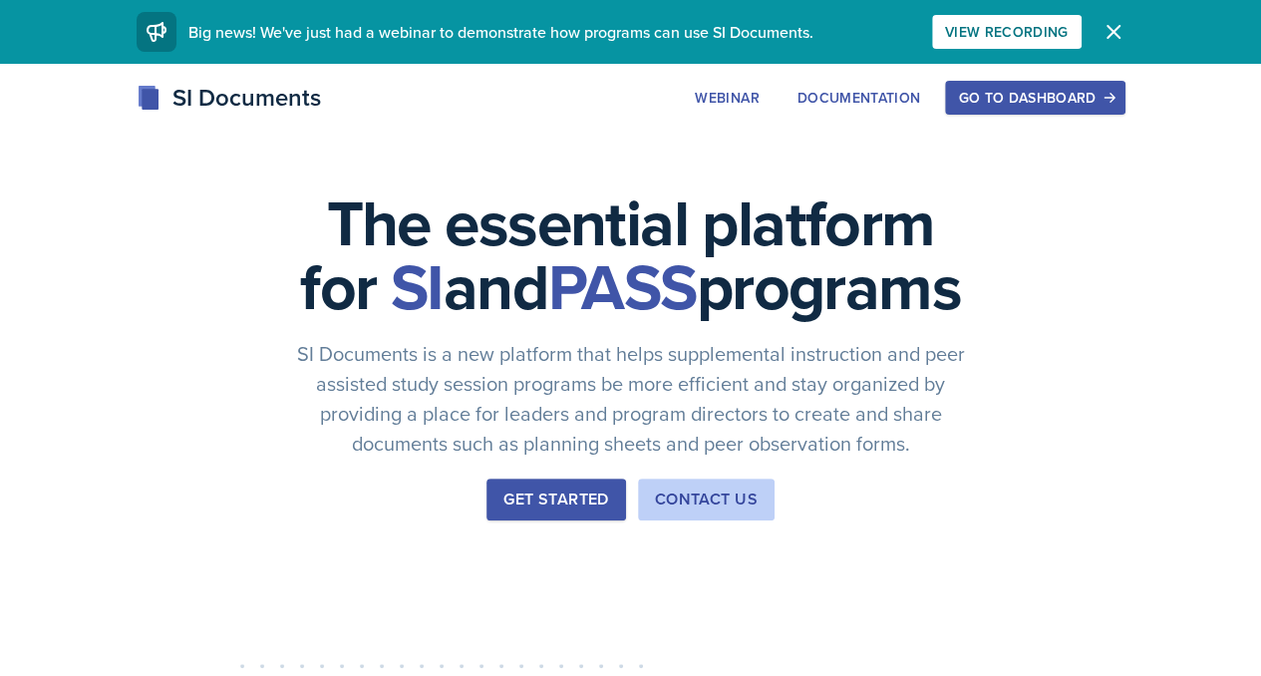 Image resolution: width=1261 pixels, height=676 pixels. I want to click on div: View Recording, so click(1006, 32).